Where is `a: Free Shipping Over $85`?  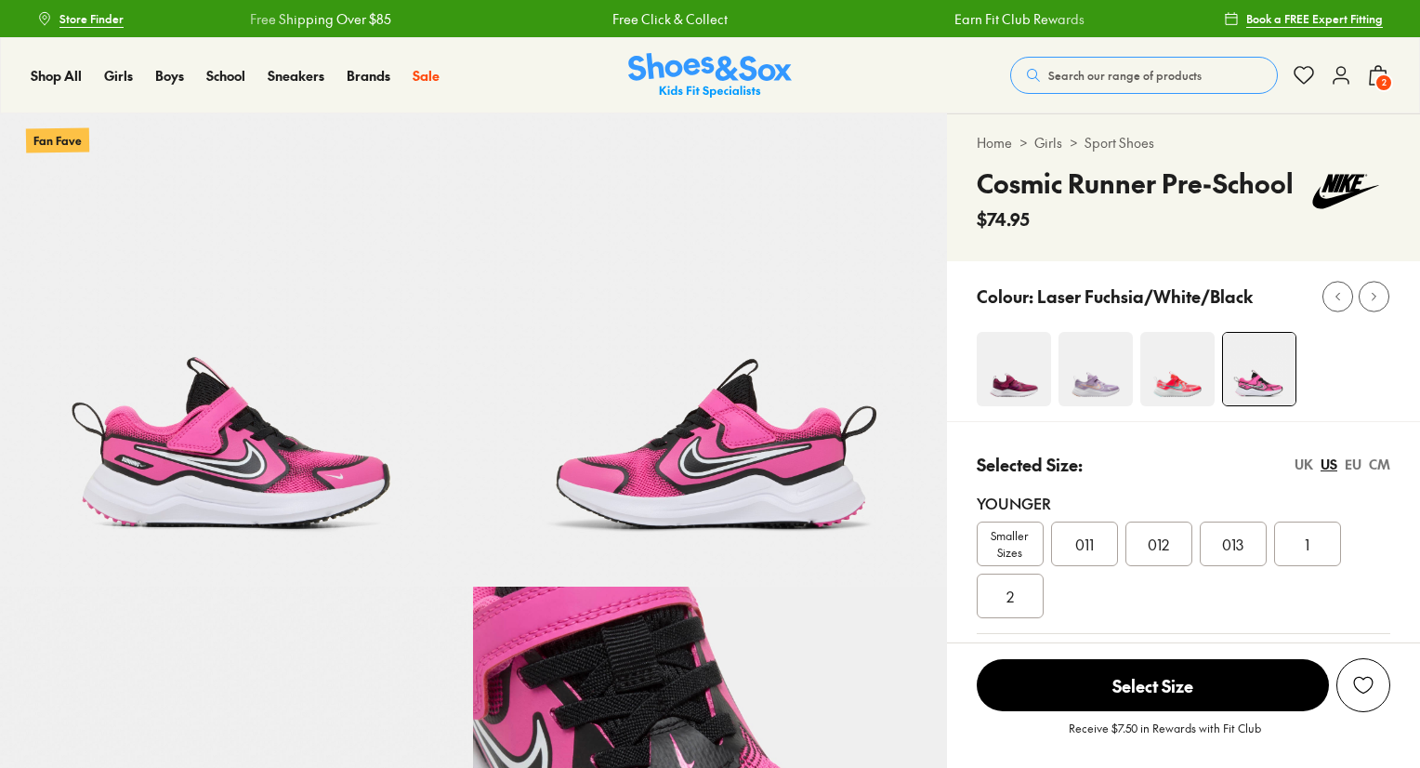
a: Free Shipping Over $85 is located at coordinates (321, 19).